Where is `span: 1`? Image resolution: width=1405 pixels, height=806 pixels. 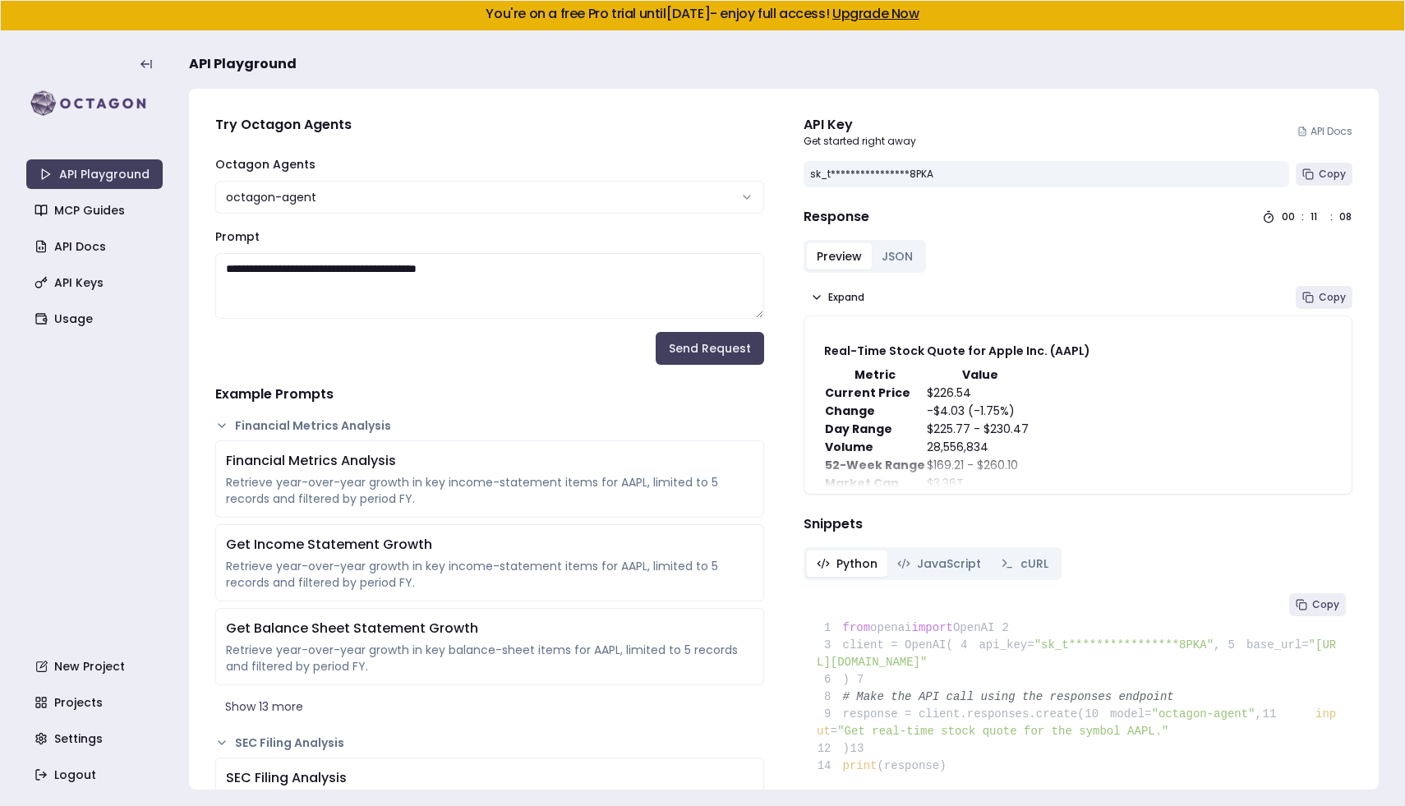 span: 1 is located at coordinates (830, 628).